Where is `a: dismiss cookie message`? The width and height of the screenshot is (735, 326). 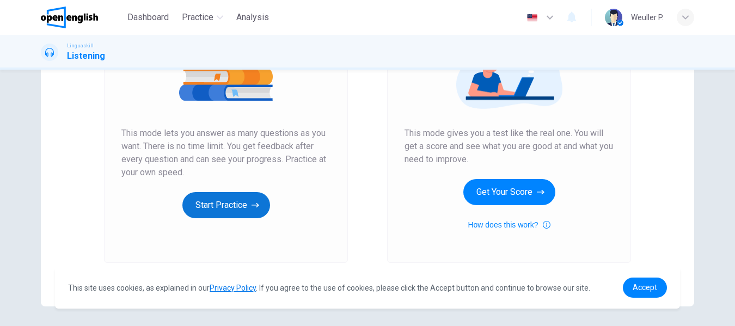 a: dismiss cookie message is located at coordinates (644, 287).